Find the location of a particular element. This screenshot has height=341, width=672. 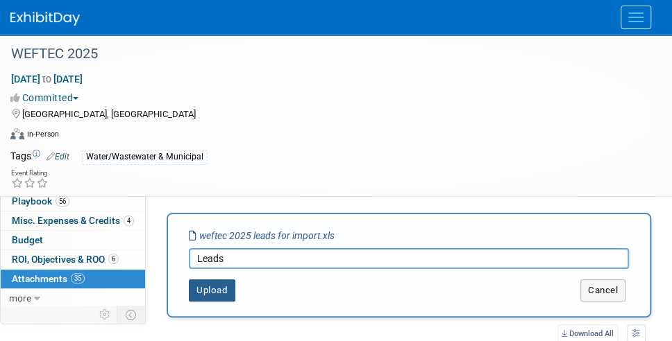

td: Toggle Event Tabs is located at coordinates (131, 315).